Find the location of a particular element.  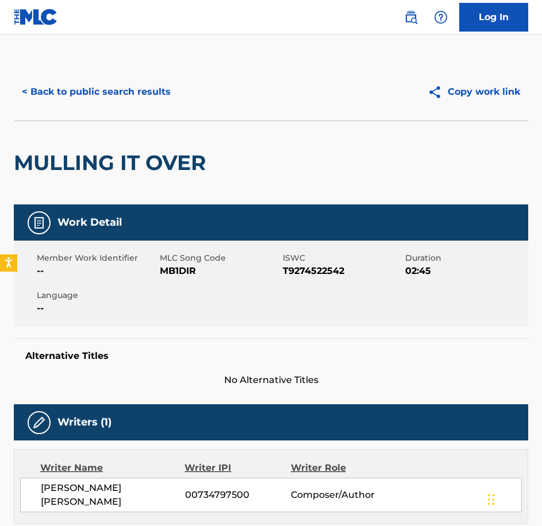

div: Writer Role is located at coordinates (339, 468).